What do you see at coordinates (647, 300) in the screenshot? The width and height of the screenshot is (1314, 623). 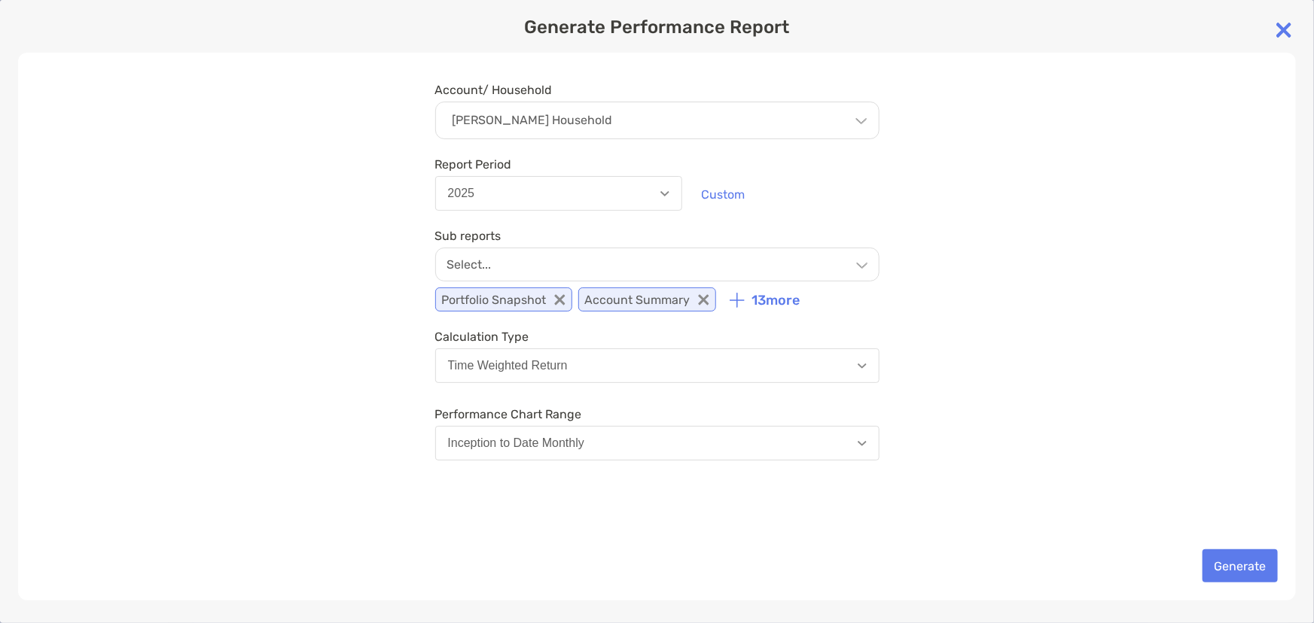 I see `p: Account Summary` at bounding box center [647, 300].